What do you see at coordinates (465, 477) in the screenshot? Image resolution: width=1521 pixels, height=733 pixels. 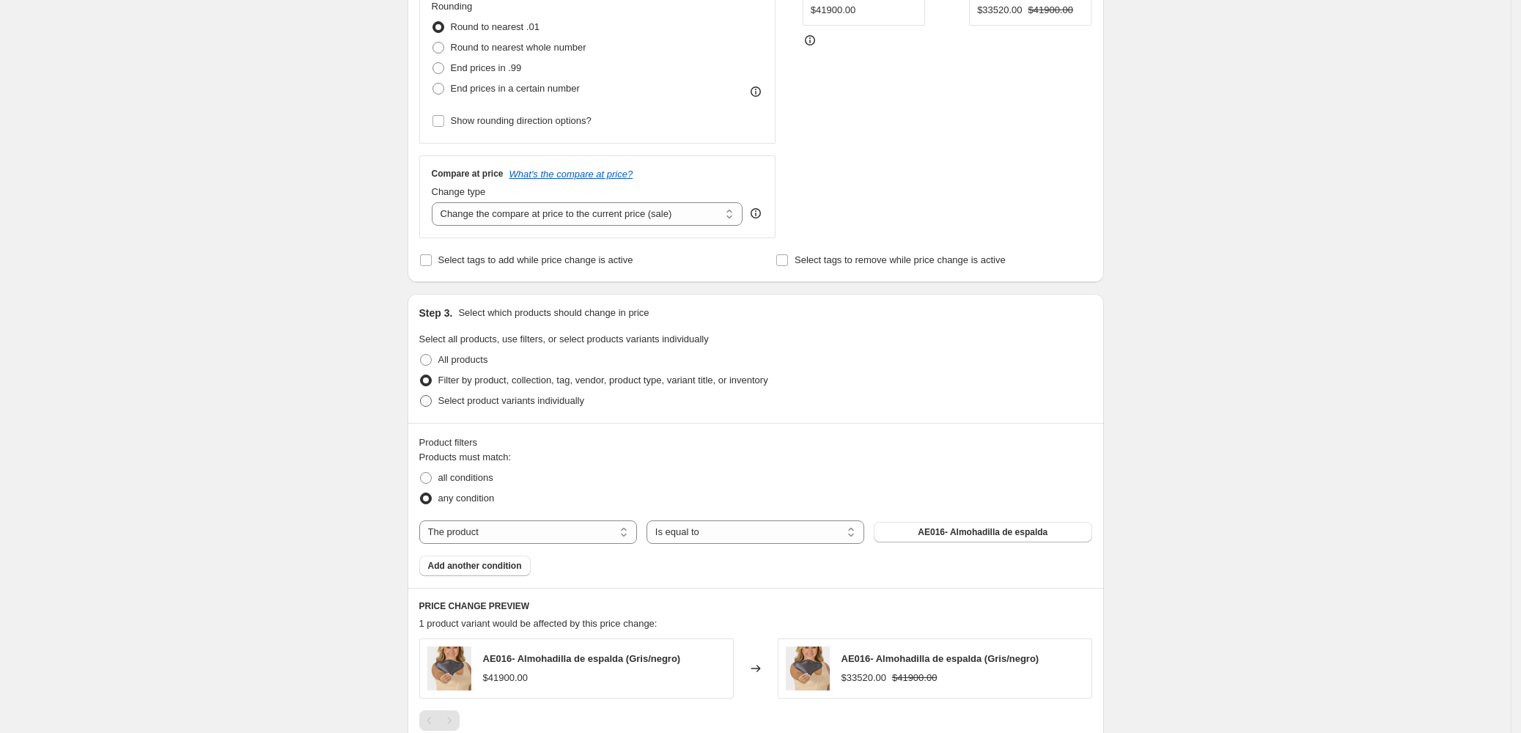 I see `span: all conditions` at bounding box center [465, 477].